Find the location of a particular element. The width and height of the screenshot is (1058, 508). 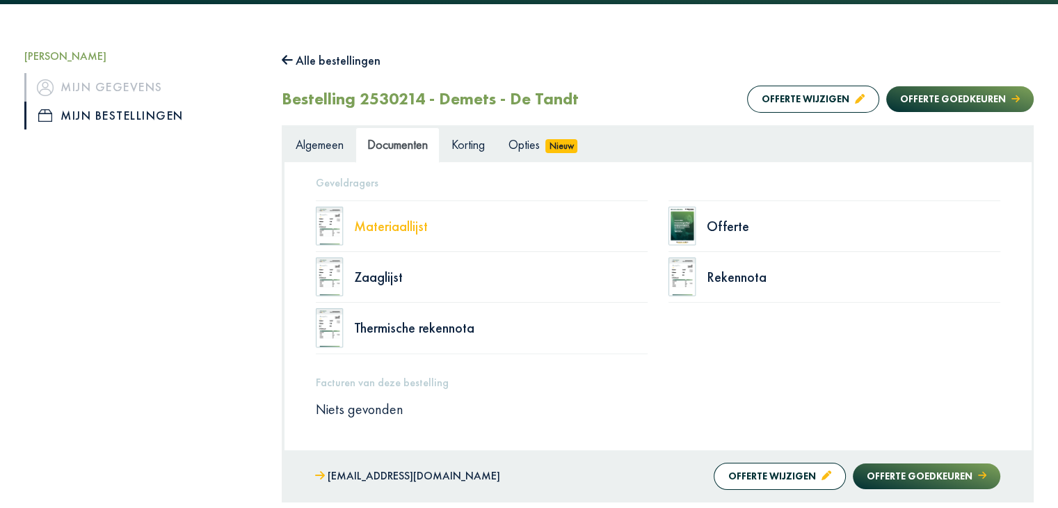

div: Materiaallijst is located at coordinates (501, 226).